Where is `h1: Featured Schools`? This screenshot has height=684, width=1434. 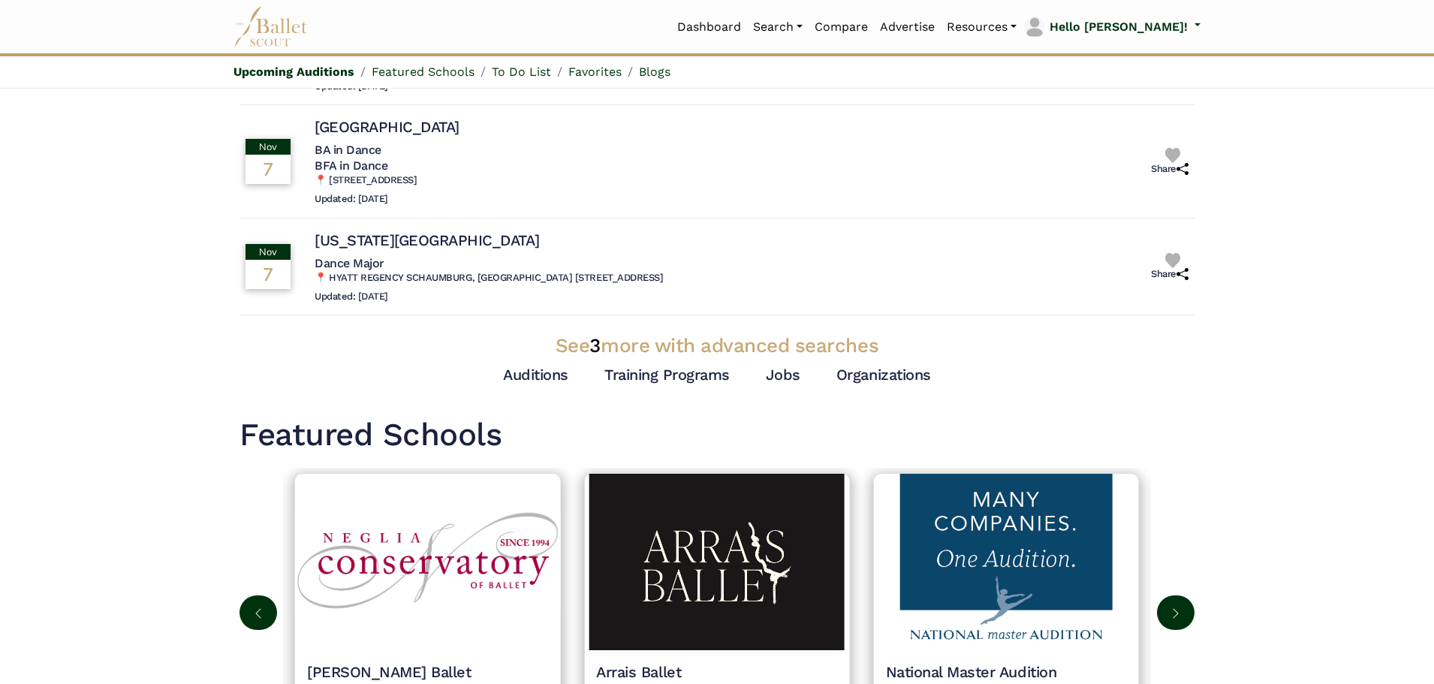
h1: Featured Schools is located at coordinates (717, 435).